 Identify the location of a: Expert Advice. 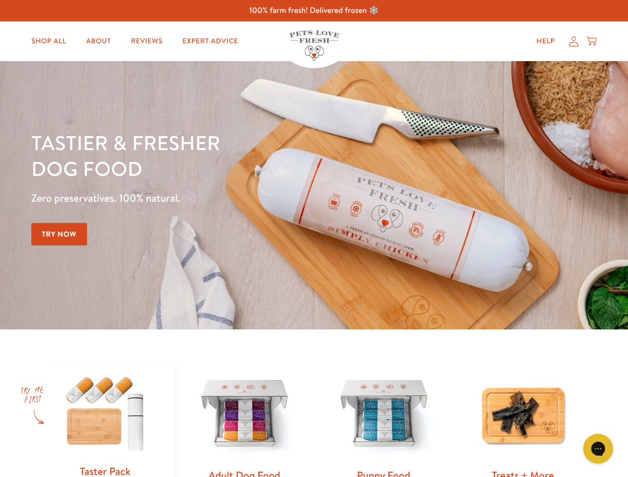
(210, 41).